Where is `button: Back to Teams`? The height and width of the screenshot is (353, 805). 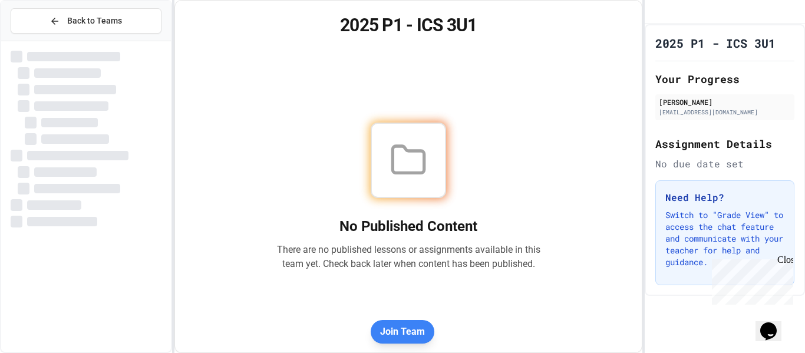 button: Back to Teams is located at coordinates (86, 21).